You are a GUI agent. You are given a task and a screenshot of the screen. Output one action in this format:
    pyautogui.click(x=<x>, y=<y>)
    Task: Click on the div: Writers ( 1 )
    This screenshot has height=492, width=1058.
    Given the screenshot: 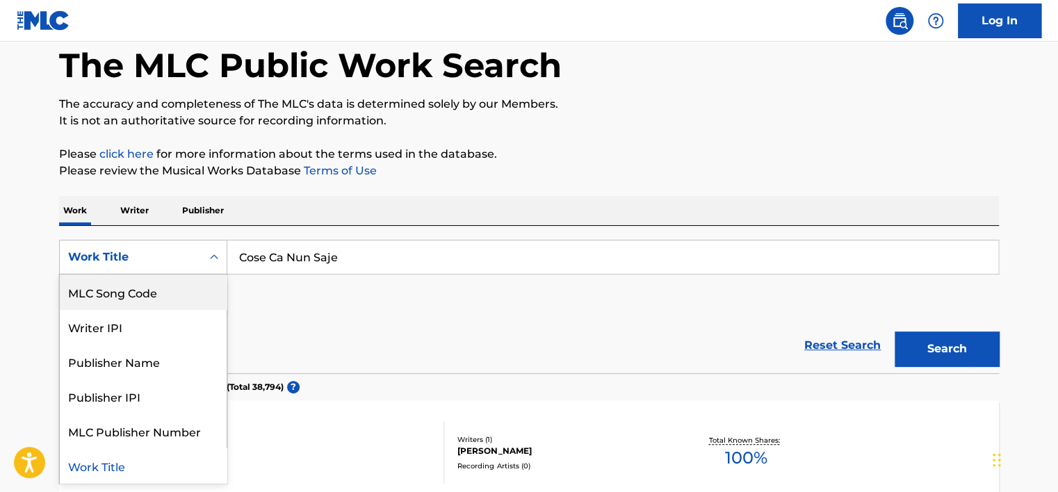 What is the action you would take?
    pyautogui.click(x=563, y=439)
    